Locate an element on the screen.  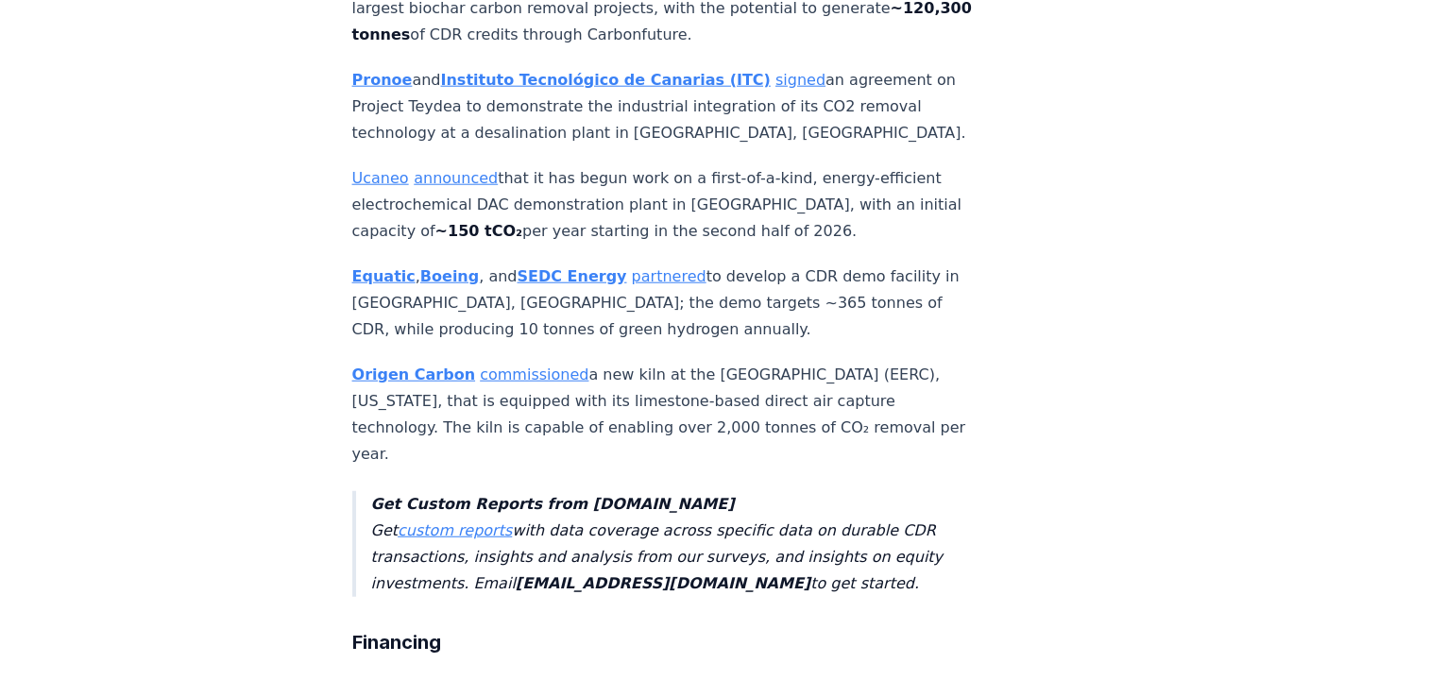
strong: Pronoe is located at coordinates (382, 79).